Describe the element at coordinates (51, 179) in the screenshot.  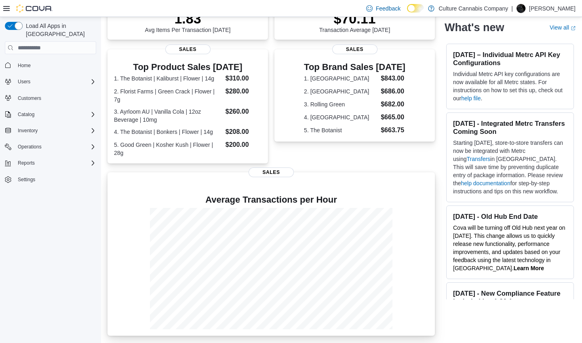
I see `button: Settings` at that location.